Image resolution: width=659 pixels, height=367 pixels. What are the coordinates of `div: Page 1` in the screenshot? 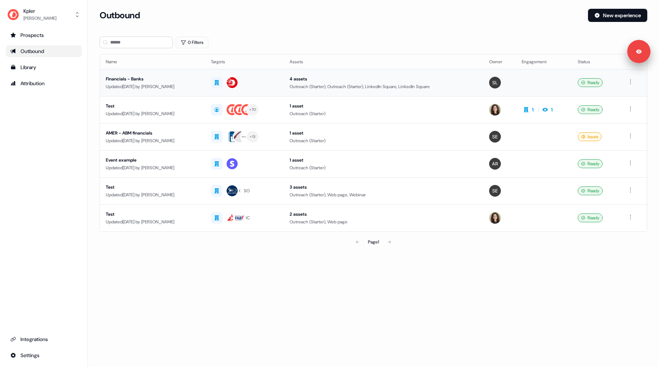 It's located at (373, 242).